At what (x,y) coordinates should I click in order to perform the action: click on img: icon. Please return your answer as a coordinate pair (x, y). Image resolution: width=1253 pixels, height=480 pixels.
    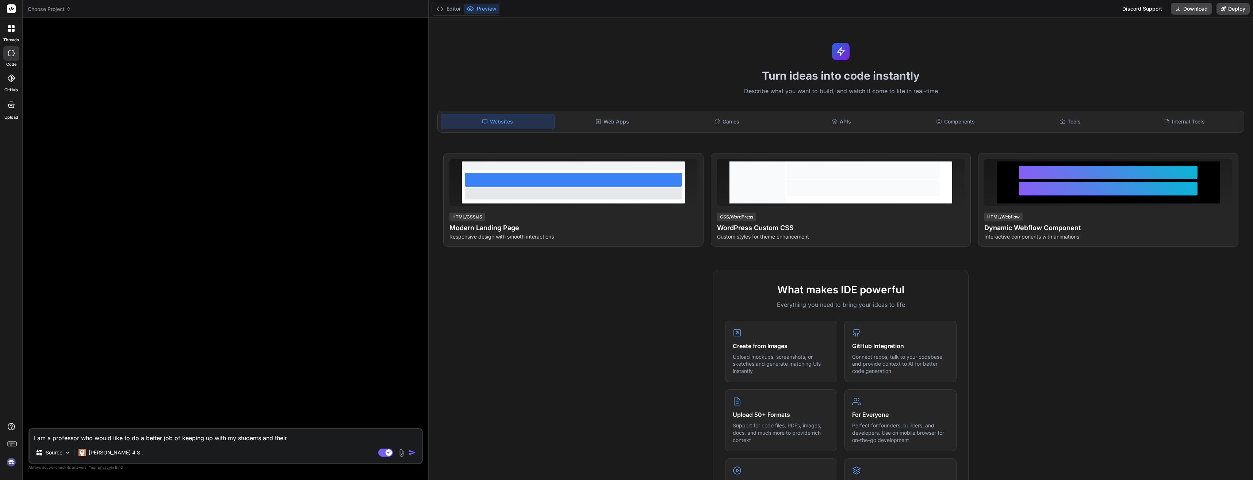
    Looking at the image, I should click on (412, 452).